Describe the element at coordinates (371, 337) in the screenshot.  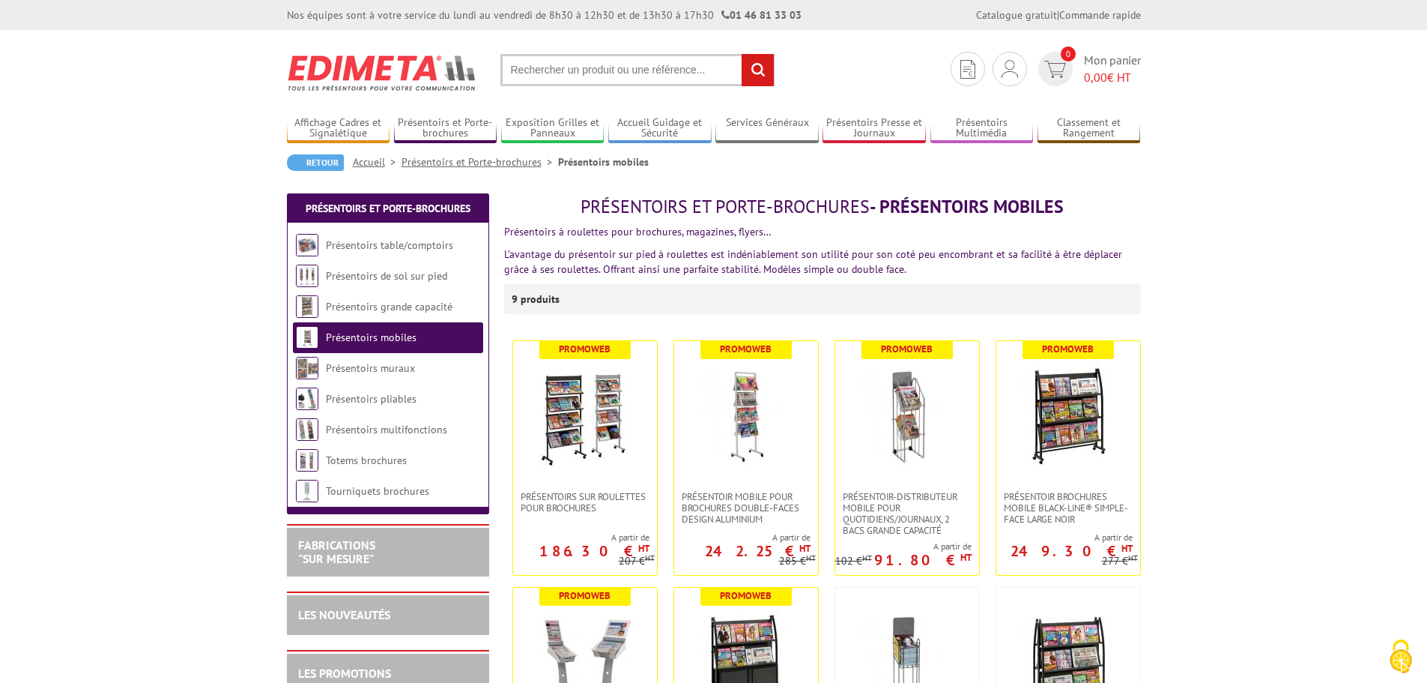
I see `a: Présentoirs mobiles` at that location.